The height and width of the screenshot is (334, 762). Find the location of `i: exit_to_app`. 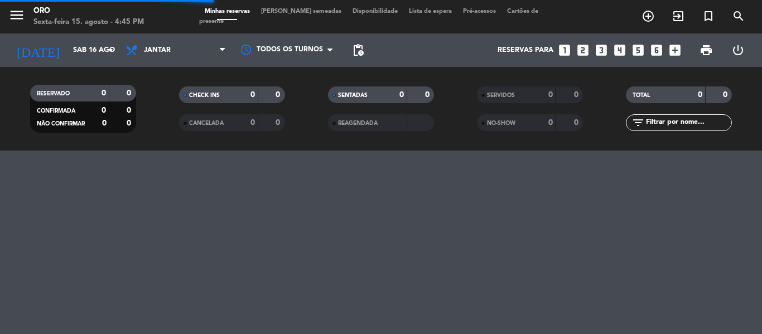

i: exit_to_app is located at coordinates (678, 16).